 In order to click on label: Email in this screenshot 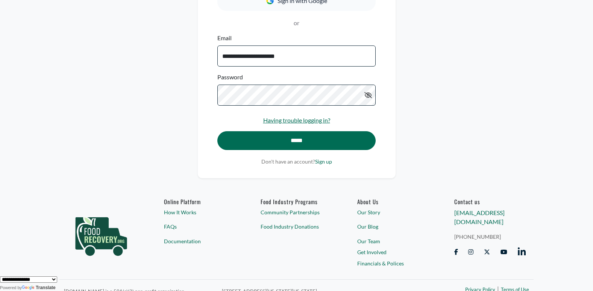, I will do `click(224, 38)`.